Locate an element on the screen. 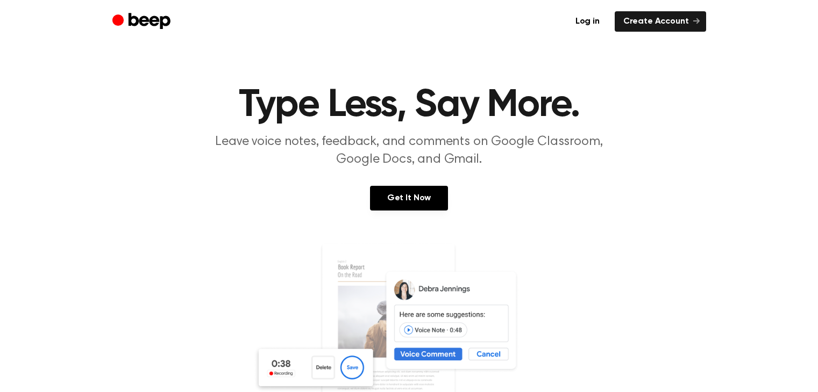 Image resolution: width=818 pixels, height=392 pixels. a: Create Account is located at coordinates (660, 22).